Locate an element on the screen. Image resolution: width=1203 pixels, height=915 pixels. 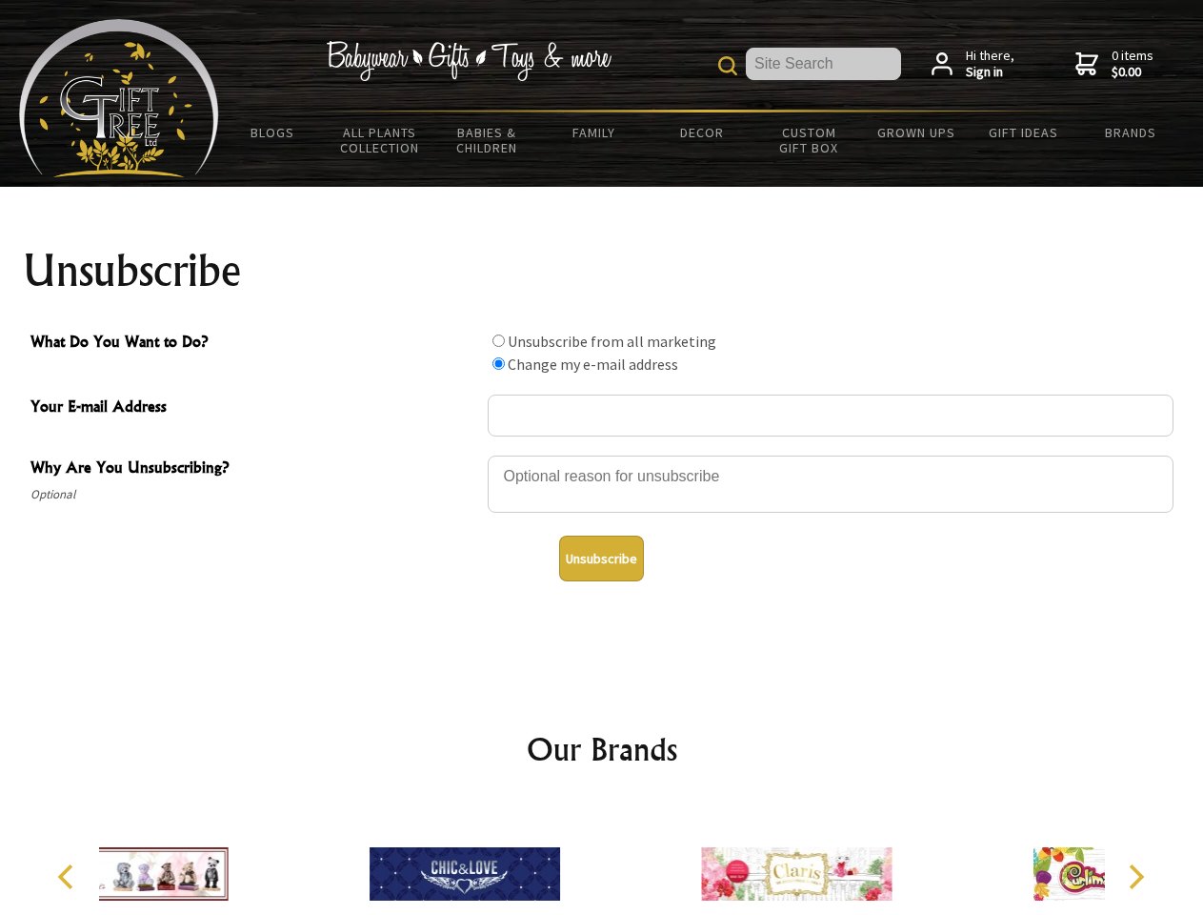
span: Why Are You Unsubscribing? is located at coordinates (254, 469).